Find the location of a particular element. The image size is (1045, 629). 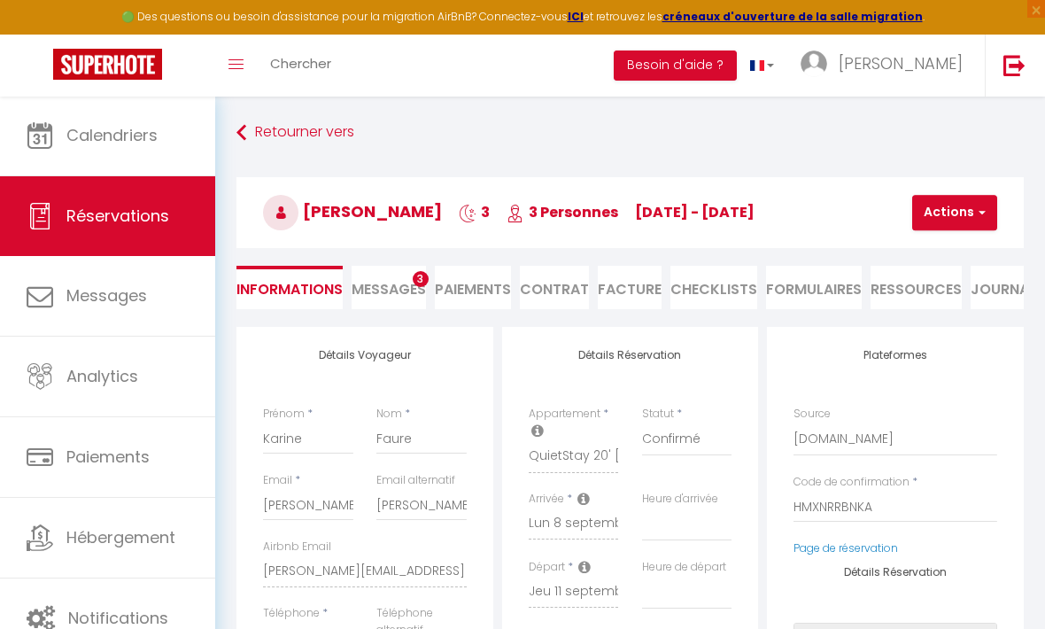

button: Ouvrir le widget de chat LiveChat is located at coordinates (41, 34).